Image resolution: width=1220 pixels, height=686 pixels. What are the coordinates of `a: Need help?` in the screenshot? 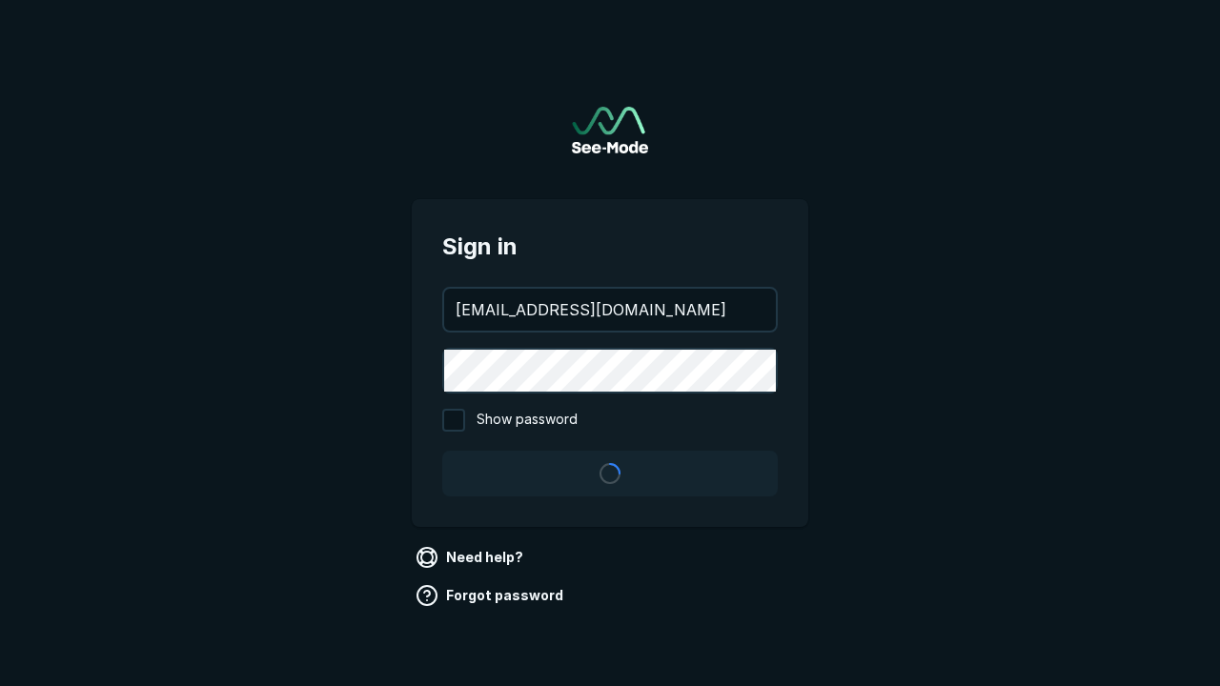 It's located at (471, 557).